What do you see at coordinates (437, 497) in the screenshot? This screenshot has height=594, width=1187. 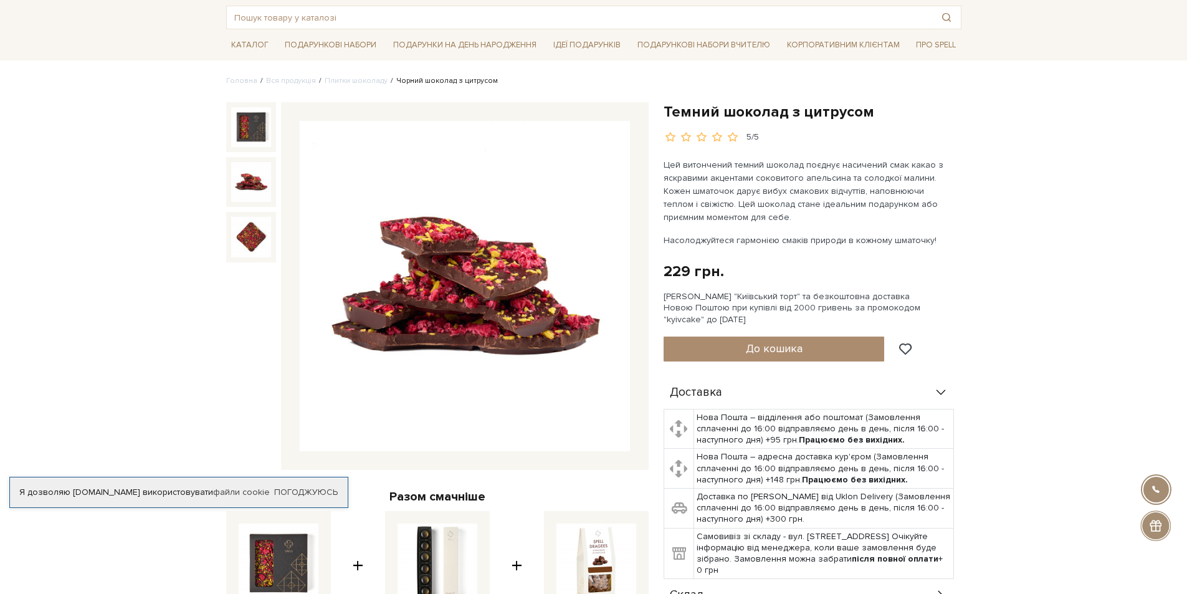 I see `div: Разом смачніше` at bounding box center [437, 497].